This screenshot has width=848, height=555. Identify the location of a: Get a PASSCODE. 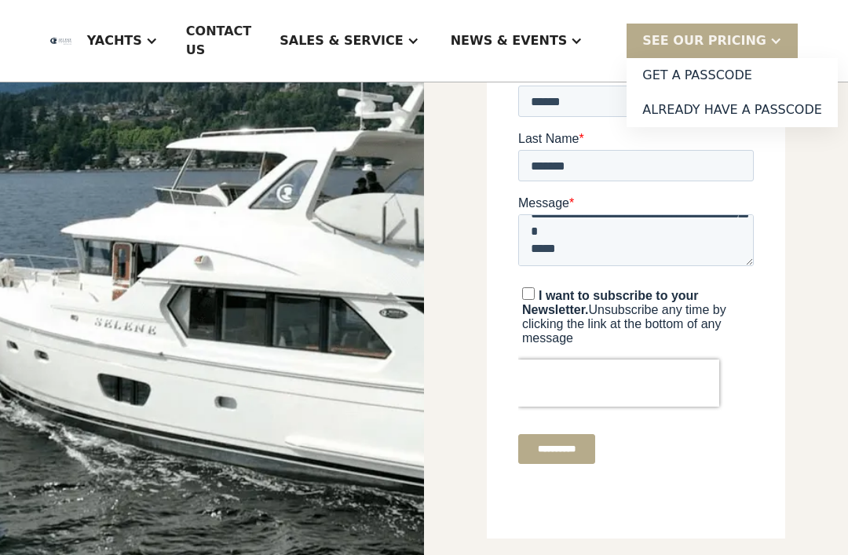
(731, 75).